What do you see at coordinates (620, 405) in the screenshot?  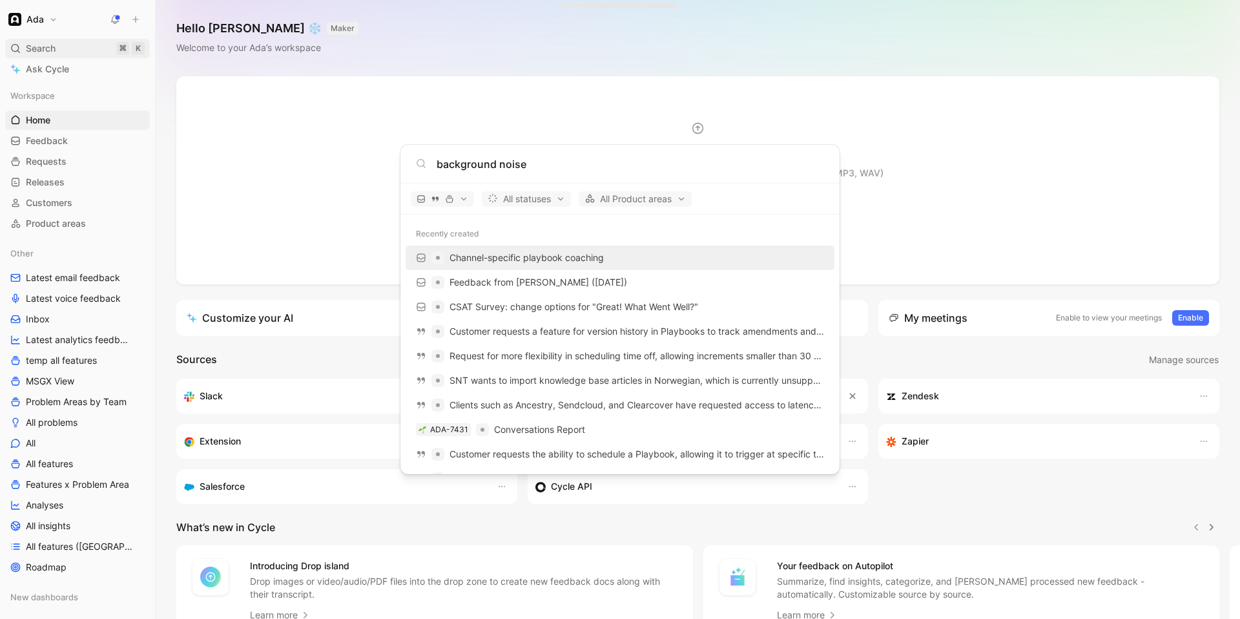 I see `a: Clients such as Ancestry, Sendcloud, and Clearcover have requested access to latency reporting.` at bounding box center [620, 405].